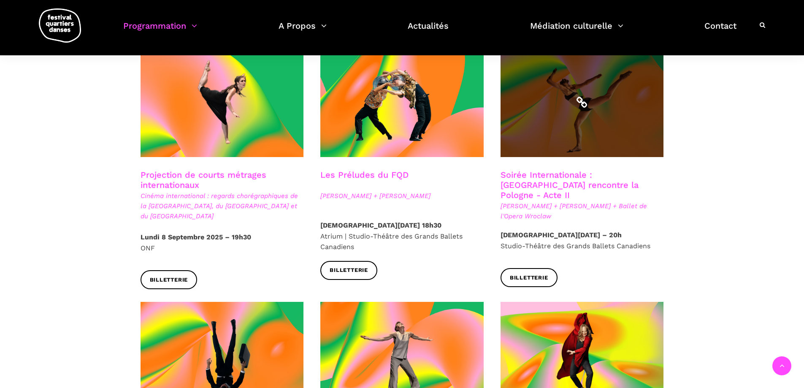 The height and width of the screenshot is (388, 804). What do you see at coordinates (222, 242) in the screenshot?
I see `p: ONF` at bounding box center [222, 242].